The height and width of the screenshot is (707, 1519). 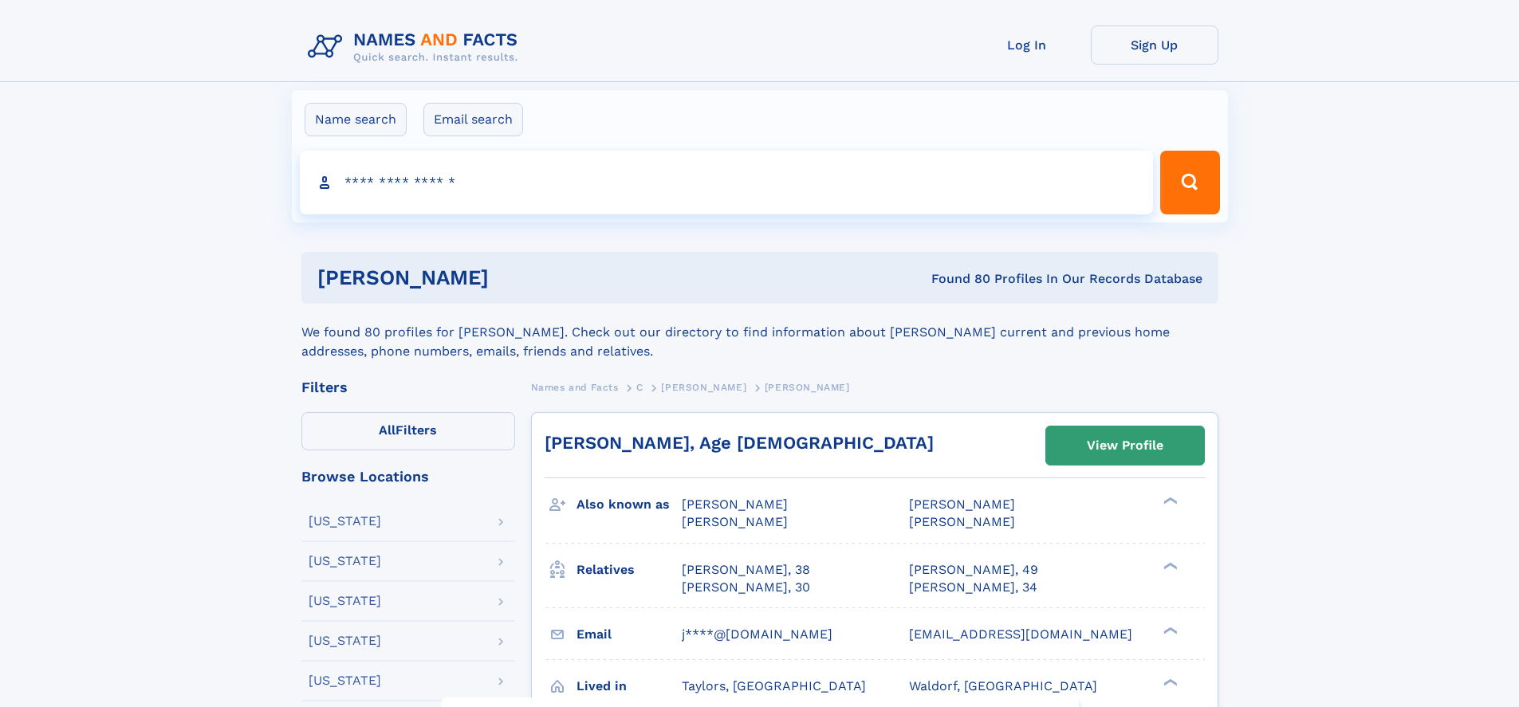 I want to click on div: Filters, so click(x=408, y=388).